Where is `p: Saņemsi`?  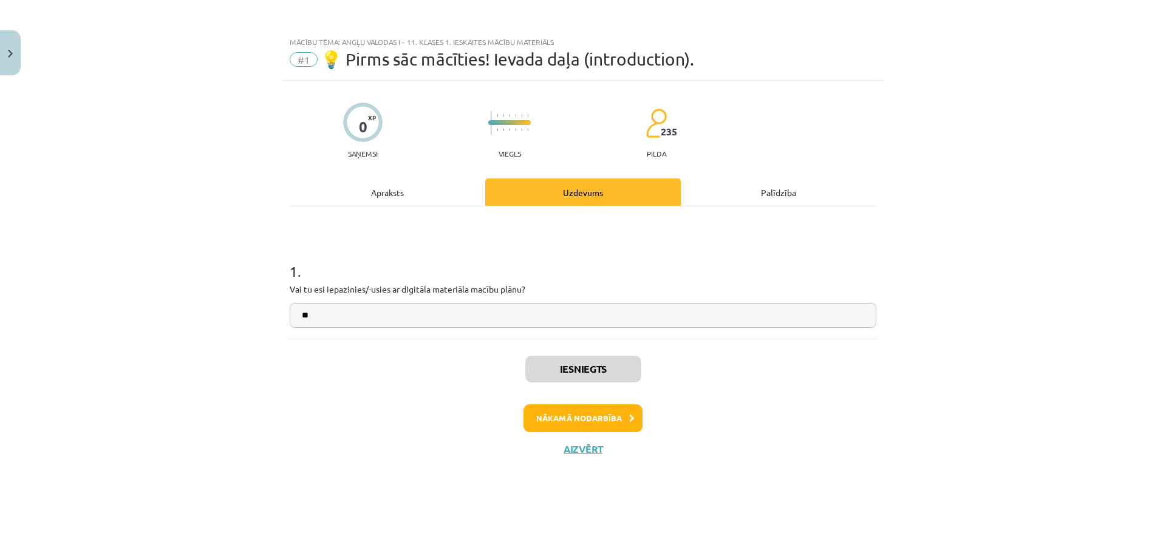
p: Saņemsi is located at coordinates (363, 154).